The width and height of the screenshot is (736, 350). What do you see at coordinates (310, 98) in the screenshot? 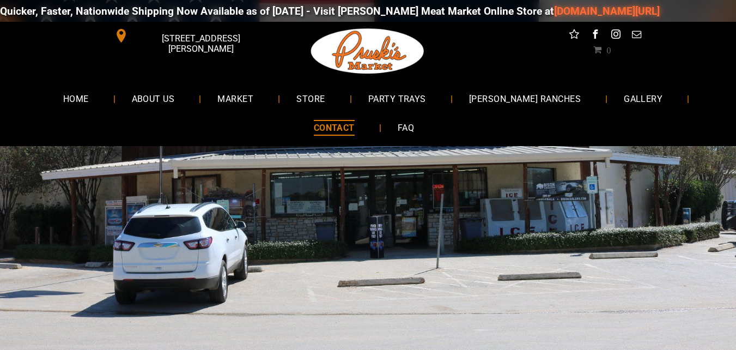
I see `a: STORE` at bounding box center [310, 98].